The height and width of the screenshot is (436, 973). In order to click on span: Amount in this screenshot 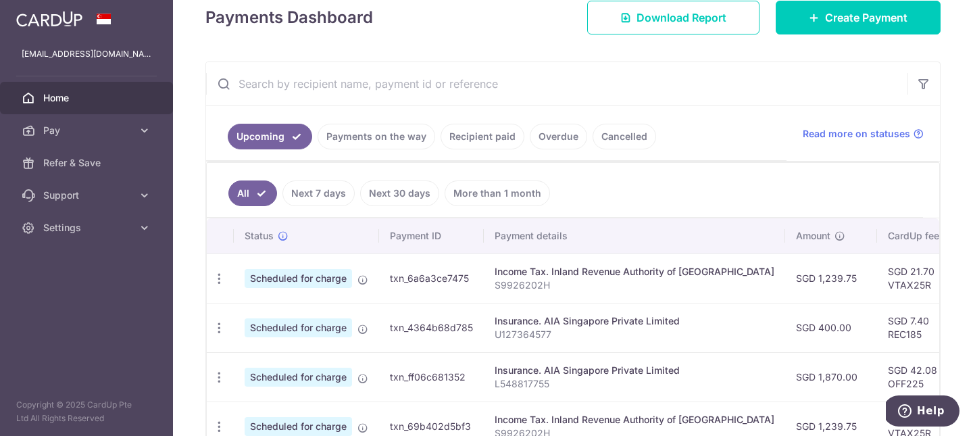, I will do `click(813, 236)`.